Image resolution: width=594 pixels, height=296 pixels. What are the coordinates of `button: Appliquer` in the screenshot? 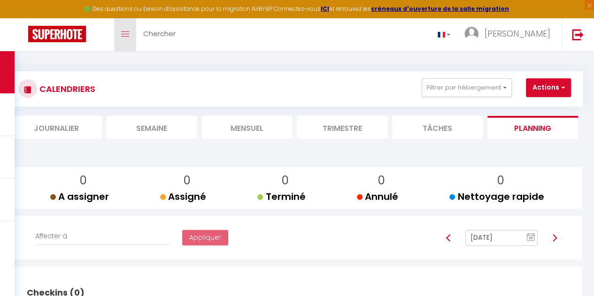 It's located at (205, 238).